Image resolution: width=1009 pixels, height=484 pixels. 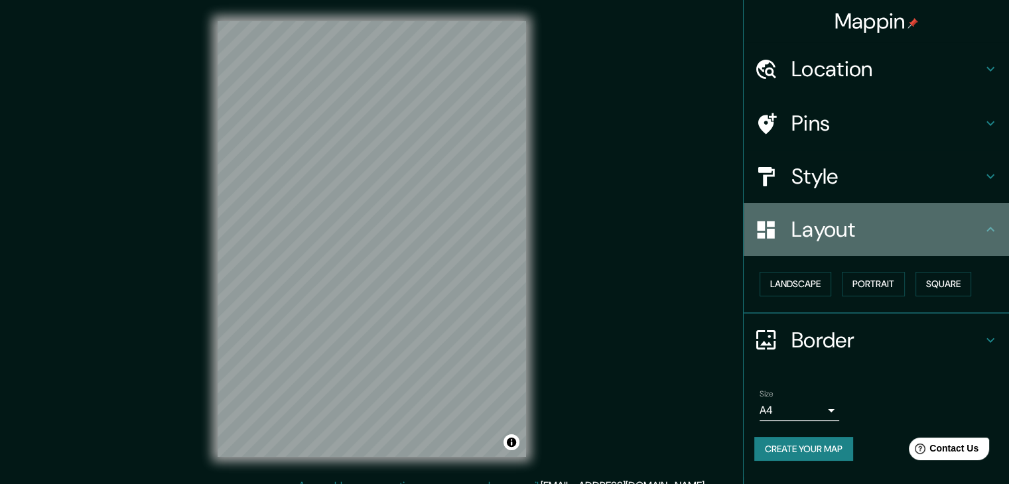 I want to click on div: Pins, so click(x=876, y=123).